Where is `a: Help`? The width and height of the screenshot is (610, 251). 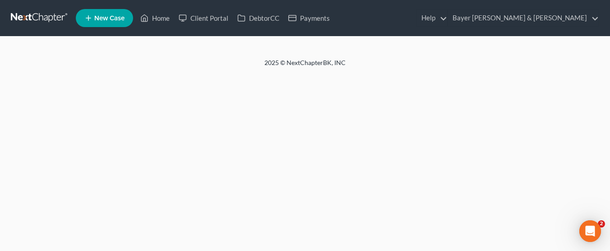 a: Help is located at coordinates (432, 18).